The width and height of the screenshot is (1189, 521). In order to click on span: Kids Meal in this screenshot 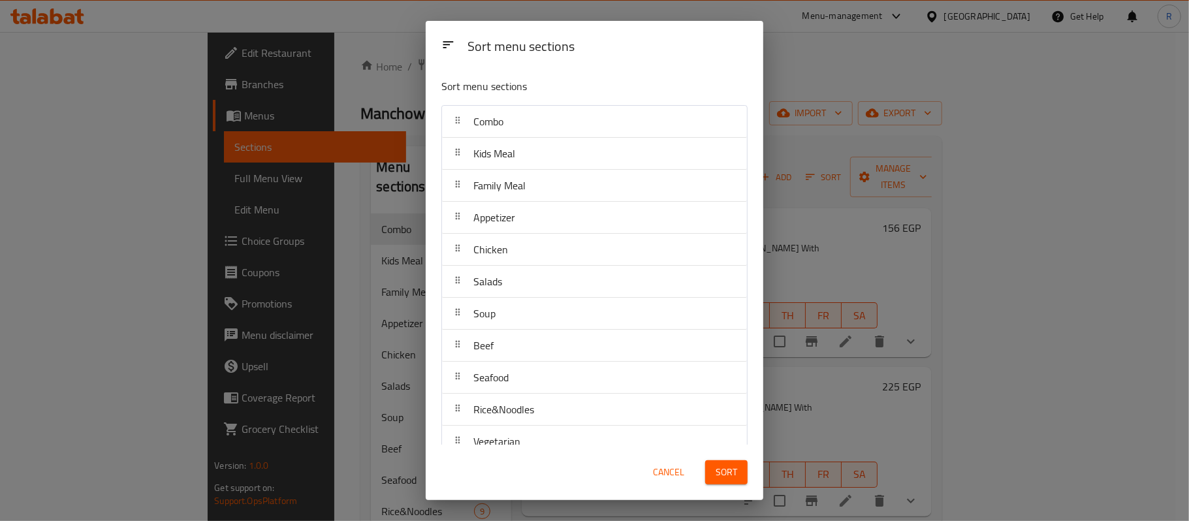, I will do `click(494, 153)`.